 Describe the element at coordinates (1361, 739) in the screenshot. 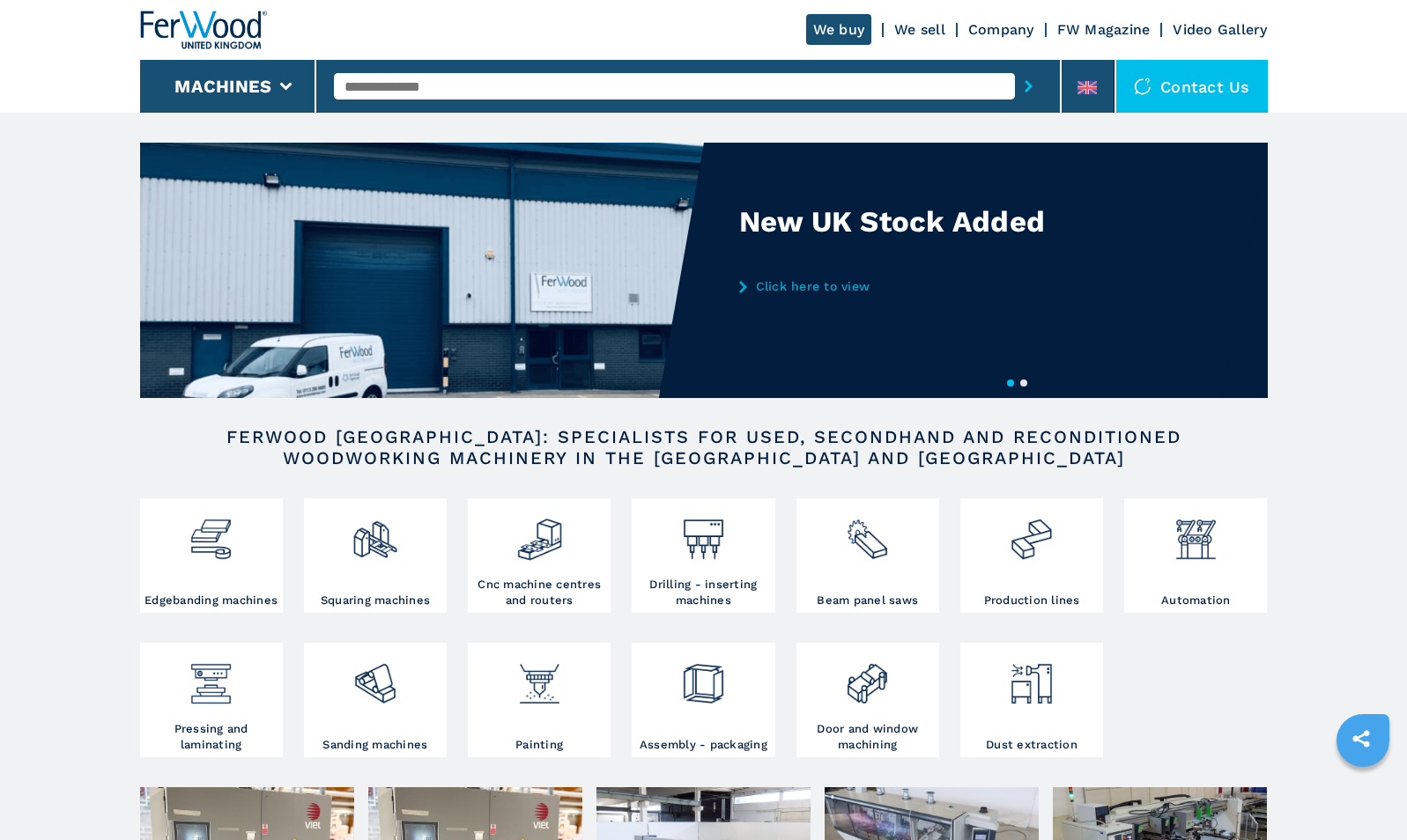

I see `a: sharethis` at that location.